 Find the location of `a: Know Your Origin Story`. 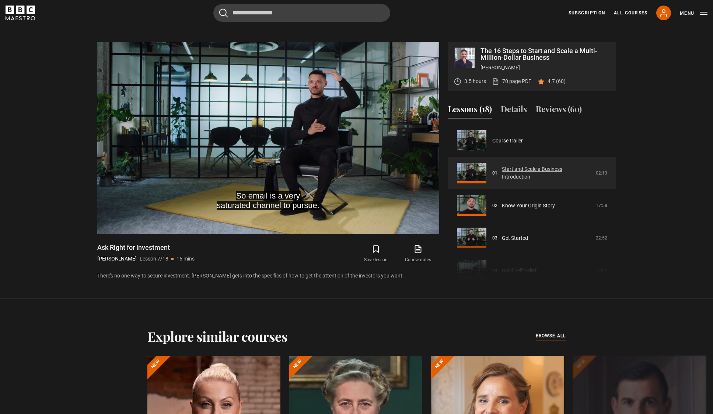

a: Know Your Origin Story is located at coordinates (529, 205).